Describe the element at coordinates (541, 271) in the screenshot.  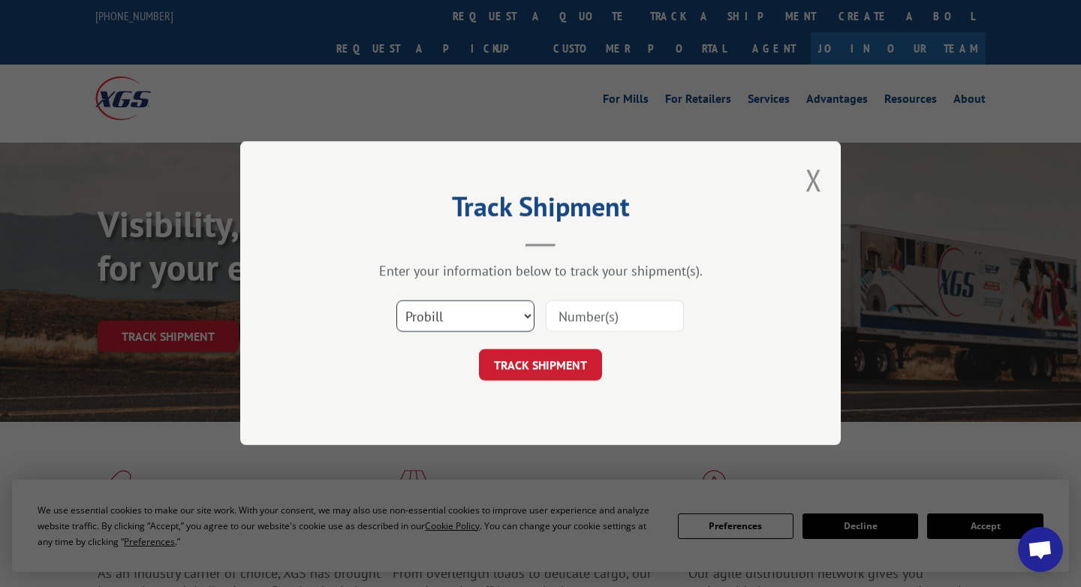
I see `div: Enter your information below to track your shipment(s).` at that location.